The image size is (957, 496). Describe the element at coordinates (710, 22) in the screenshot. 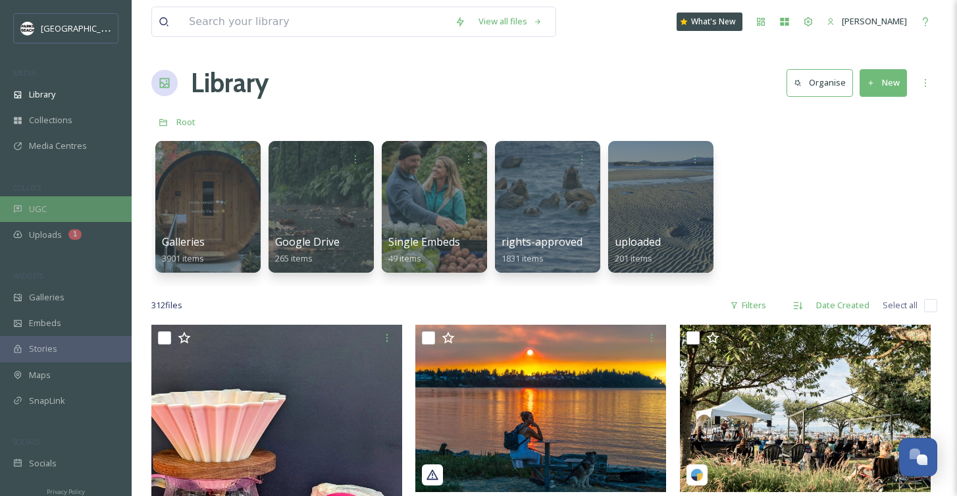

I see `div: What's New` at that location.